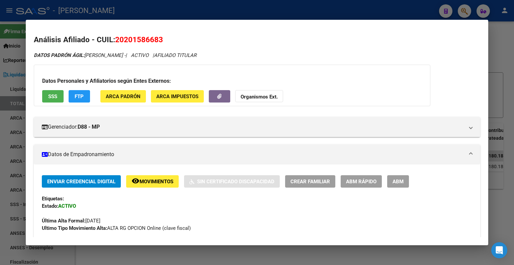 The width and height of the screenshot is (514, 265). What do you see at coordinates (177, 96) in the screenshot?
I see `span: ARCA Impuestos` at bounding box center [177, 96].